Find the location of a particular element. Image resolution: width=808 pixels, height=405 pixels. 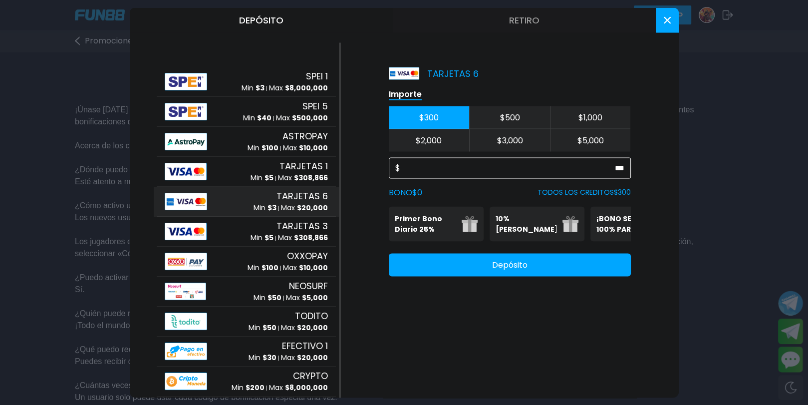

span: CRYPTO is located at coordinates (310, 375).